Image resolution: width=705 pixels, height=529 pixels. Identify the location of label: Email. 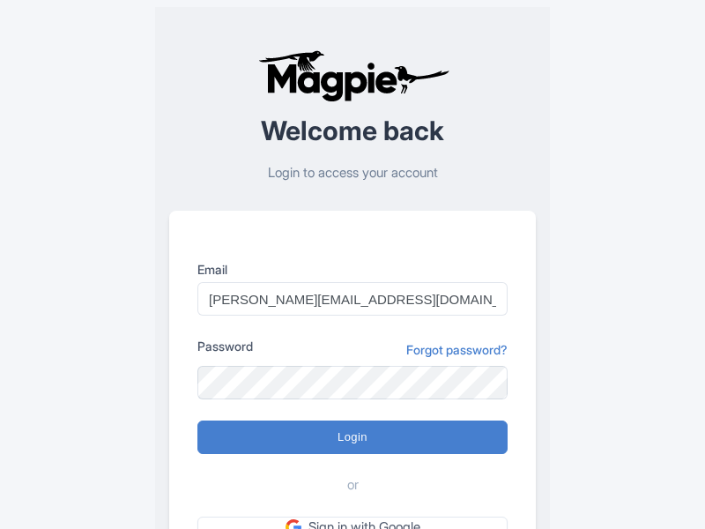
(353, 269).